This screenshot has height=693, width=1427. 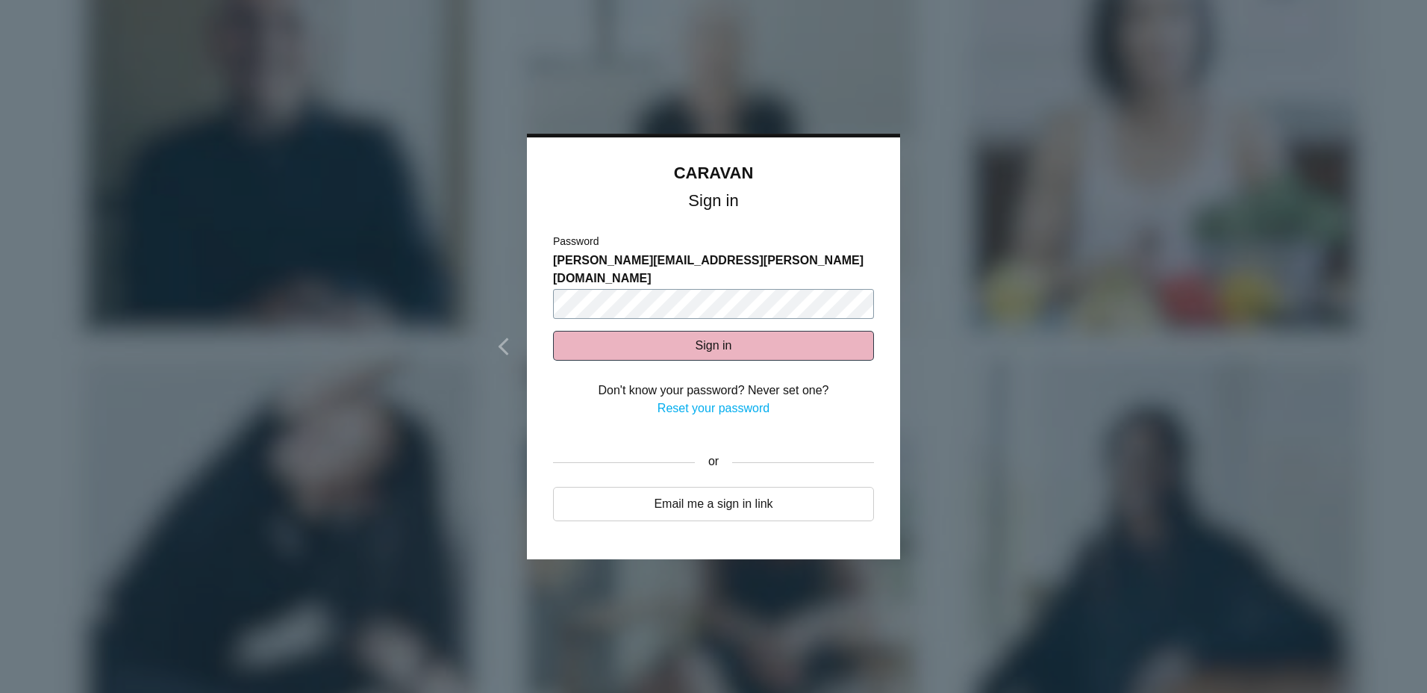 What do you see at coordinates (714, 408) in the screenshot?
I see `a: Reset your password` at bounding box center [714, 408].